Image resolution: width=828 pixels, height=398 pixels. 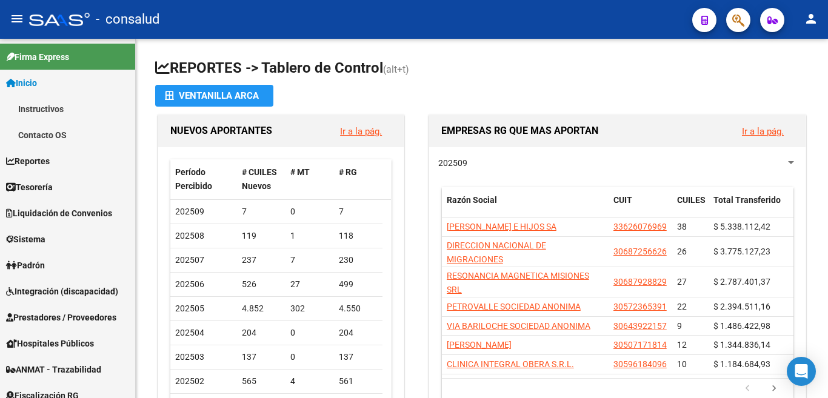 What do you see at coordinates (261, 260) in the screenshot?
I see `div: 237` at bounding box center [261, 260].